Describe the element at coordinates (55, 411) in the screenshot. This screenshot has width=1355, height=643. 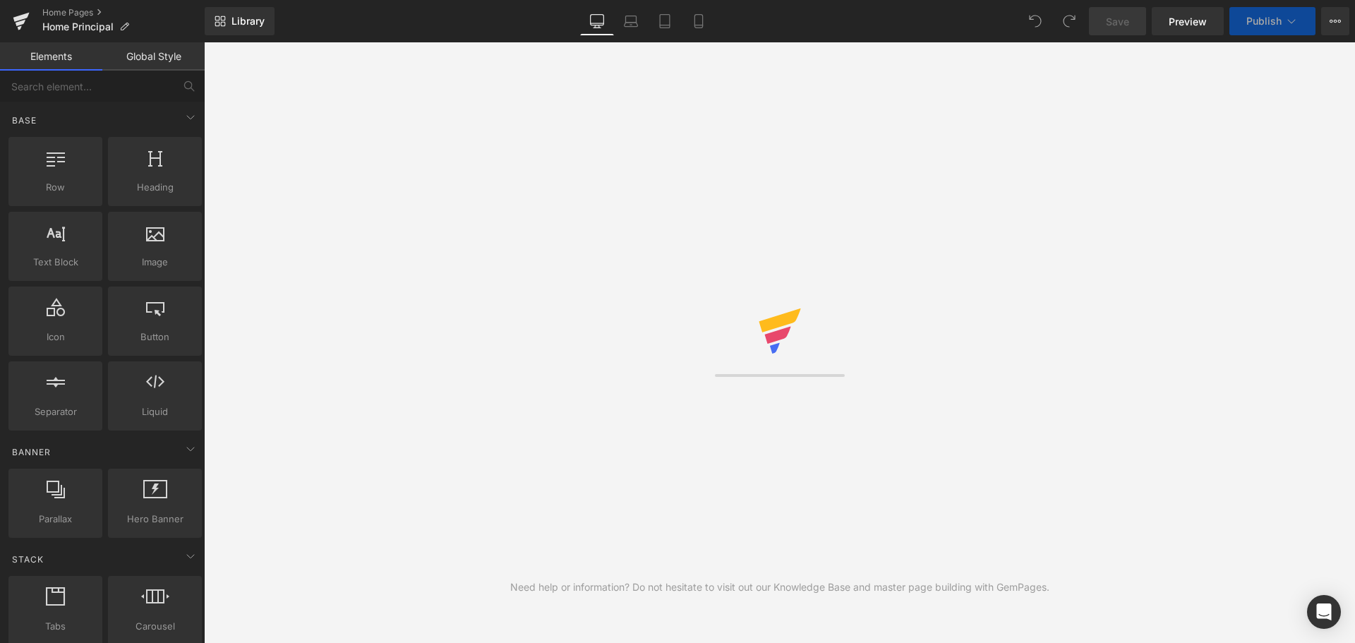
I see `span: Separator` at that location.